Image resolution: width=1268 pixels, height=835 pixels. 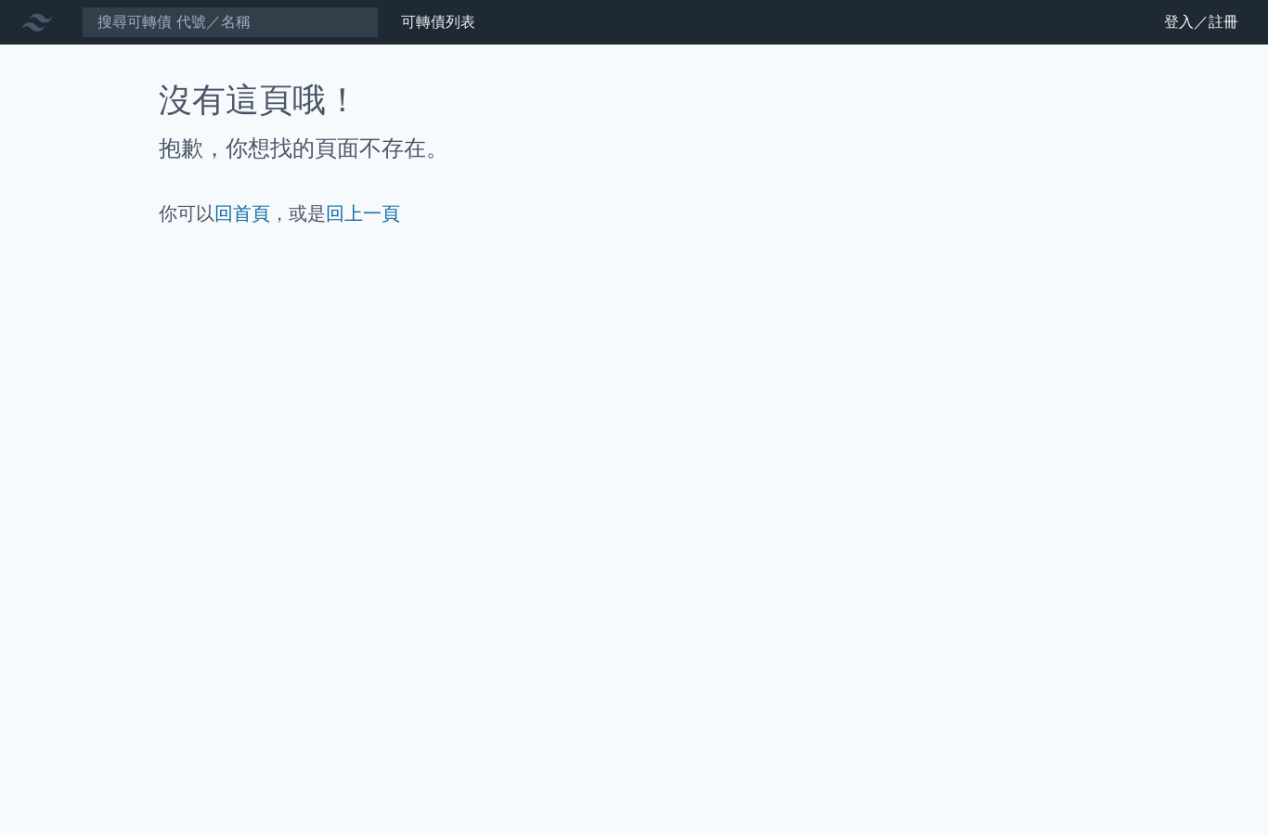 I want to click on a: 登入／註冊, so click(x=1201, y=22).